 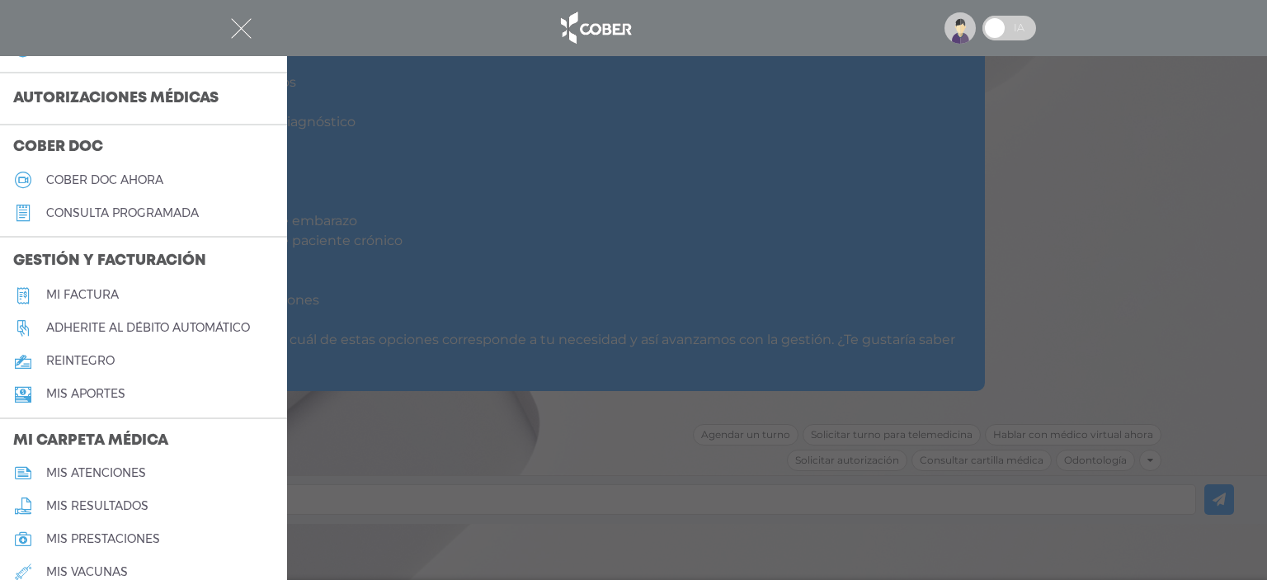 What do you see at coordinates (103, 539) in the screenshot?
I see `h5: mis prestaciones` at bounding box center [103, 539].